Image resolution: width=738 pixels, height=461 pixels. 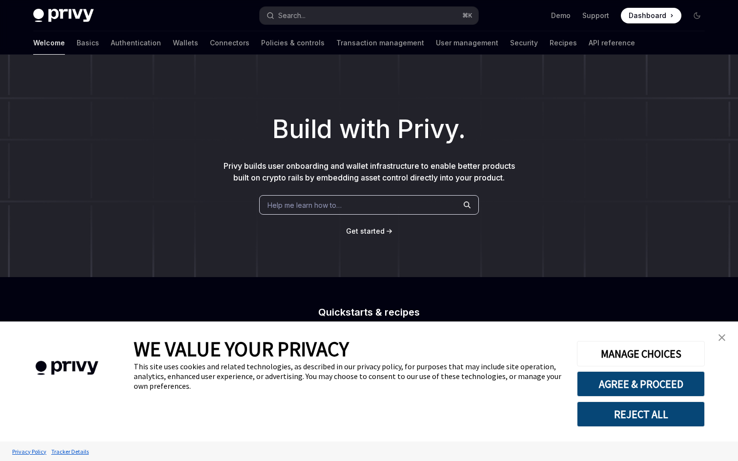 I want to click on a: Authentication, so click(x=136, y=43).